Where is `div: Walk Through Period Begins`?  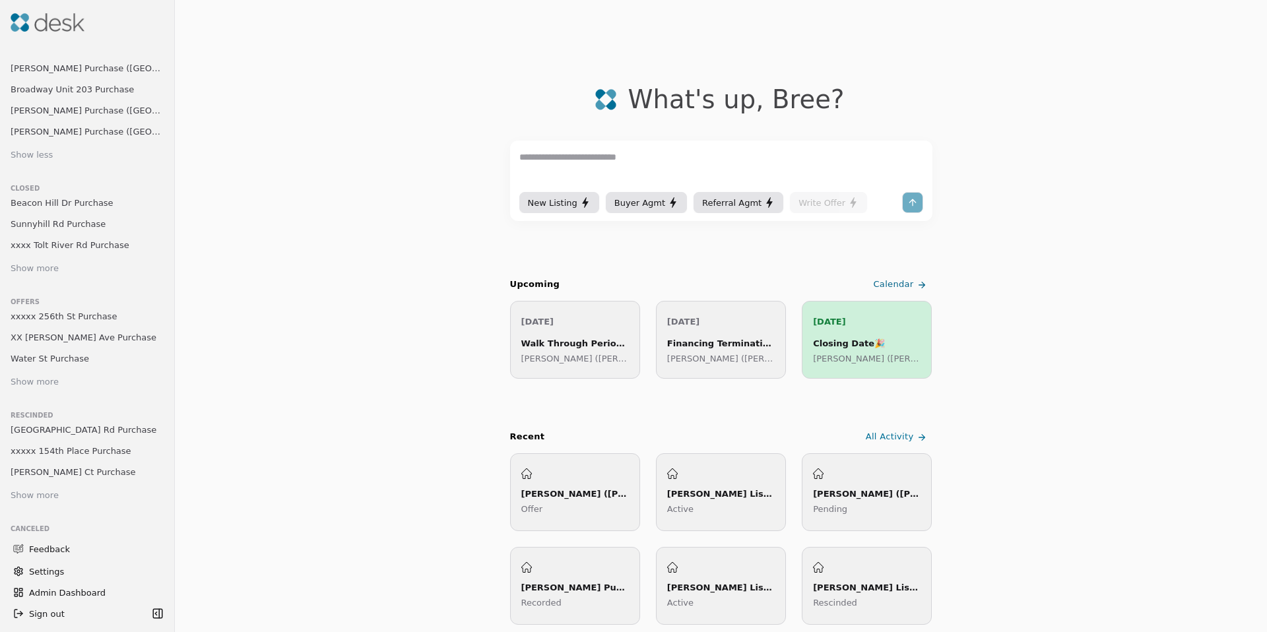 div: Walk Through Period Begins is located at coordinates (575, 343).